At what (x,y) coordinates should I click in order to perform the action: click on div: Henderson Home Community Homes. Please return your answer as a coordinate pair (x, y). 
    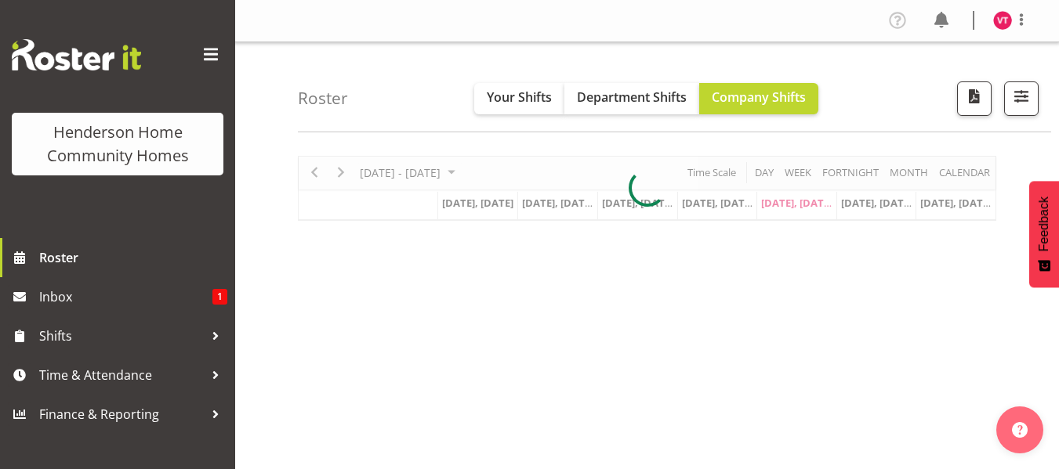
    Looking at the image, I should click on (118, 144).